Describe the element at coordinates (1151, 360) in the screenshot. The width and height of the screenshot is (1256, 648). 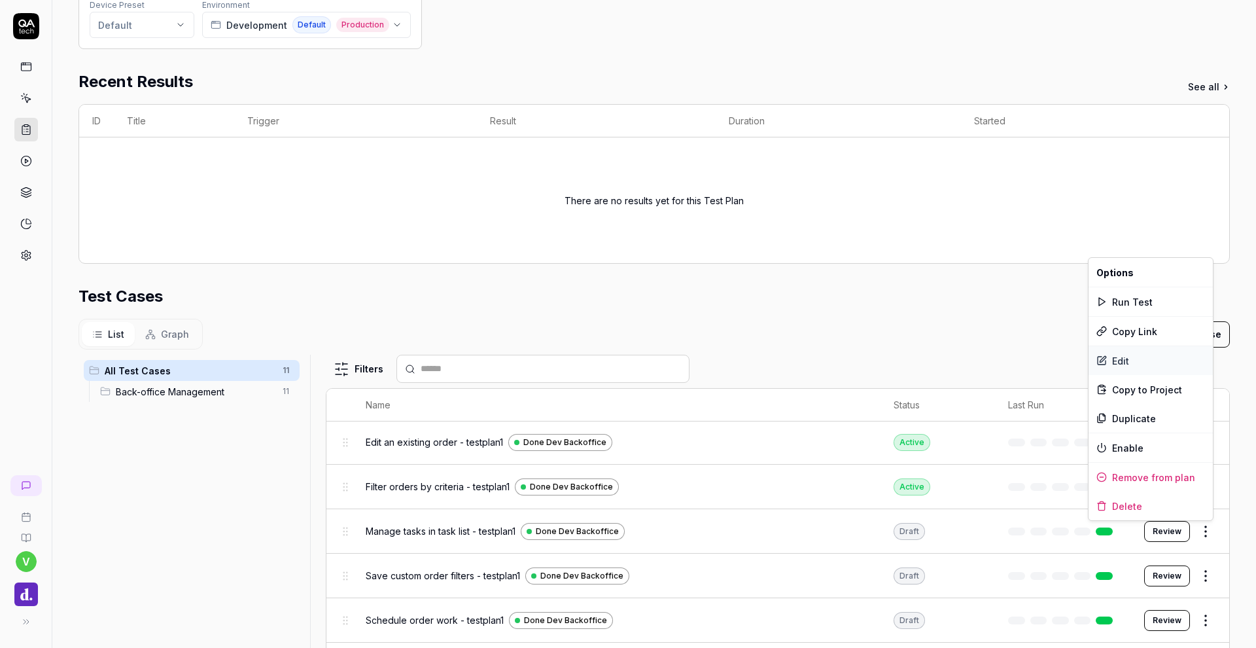
I see `div: Edit` at that location.